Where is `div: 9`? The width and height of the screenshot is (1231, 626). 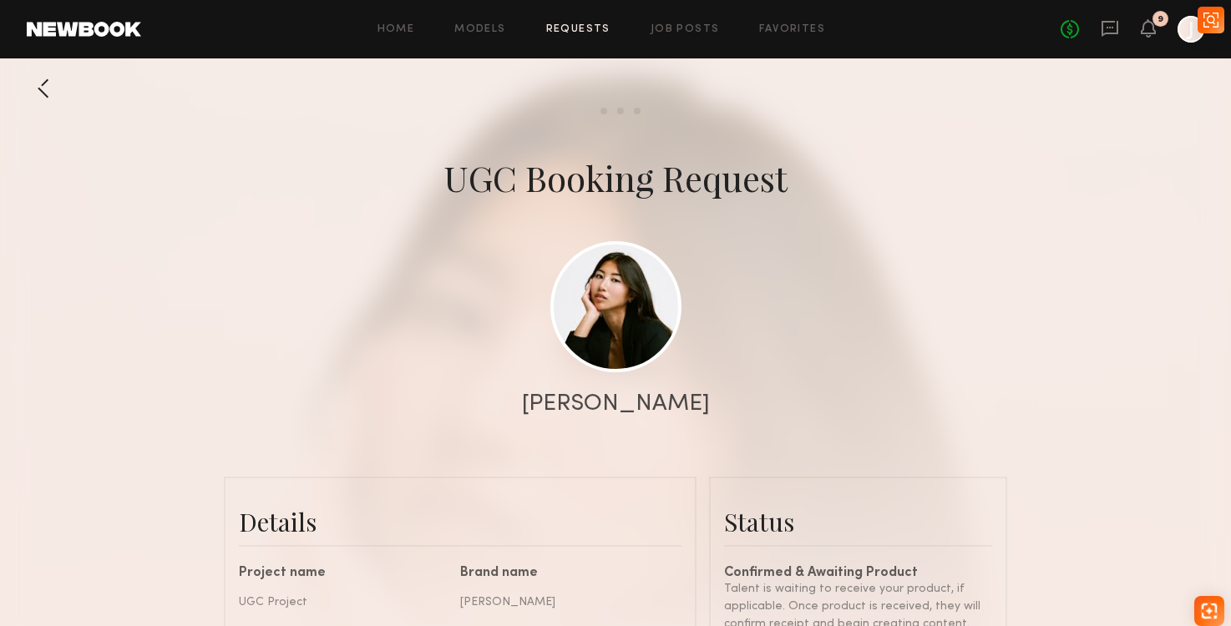
div: 9 is located at coordinates (1160, 19).